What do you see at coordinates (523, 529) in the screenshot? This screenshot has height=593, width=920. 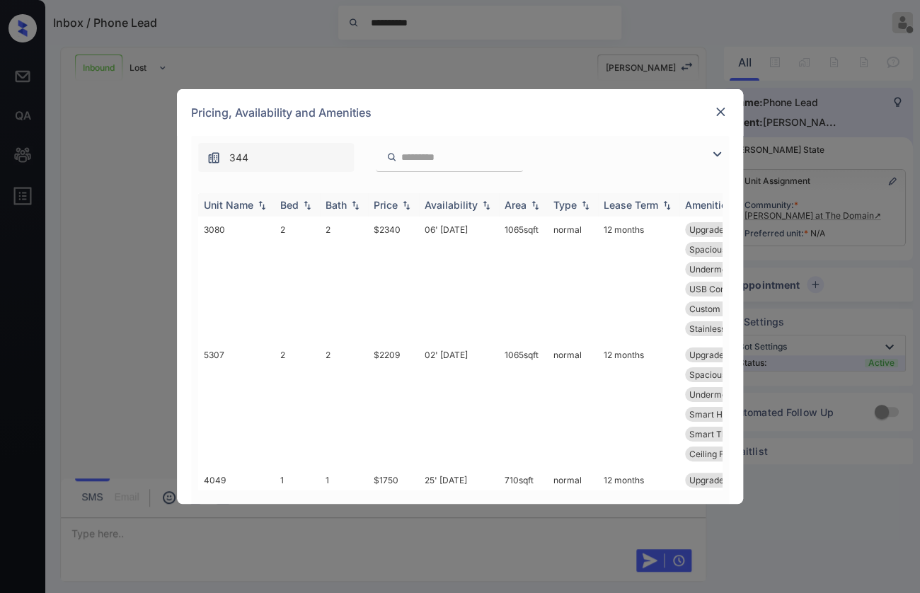 I see `td: 710 sqft` at bounding box center [523, 529].